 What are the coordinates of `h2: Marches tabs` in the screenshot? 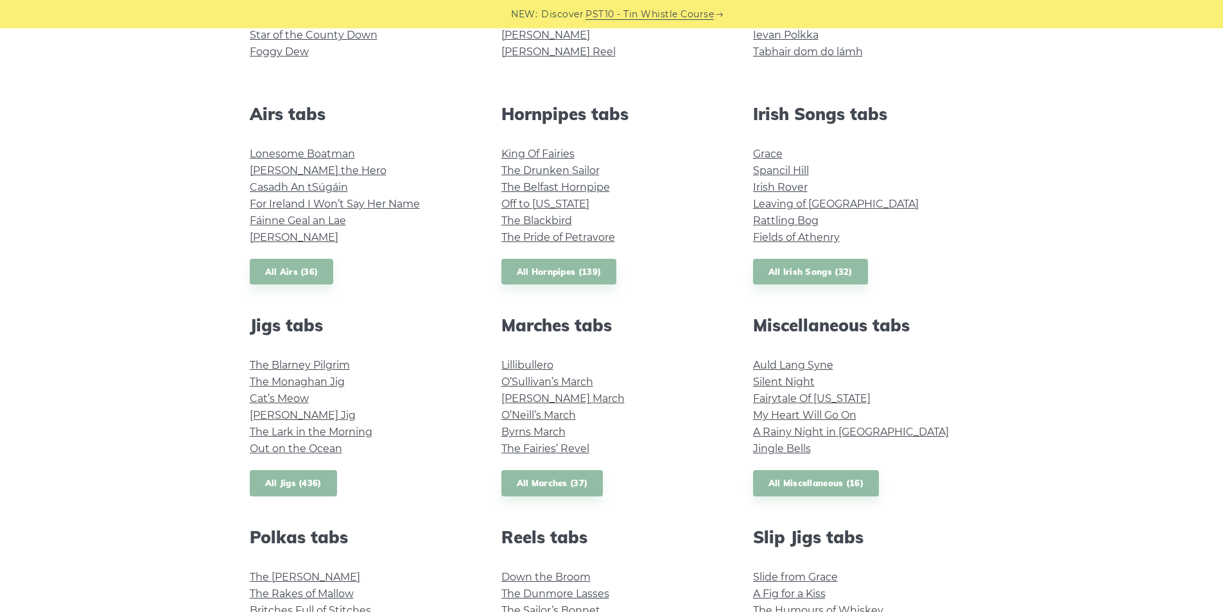 It's located at (612, 325).